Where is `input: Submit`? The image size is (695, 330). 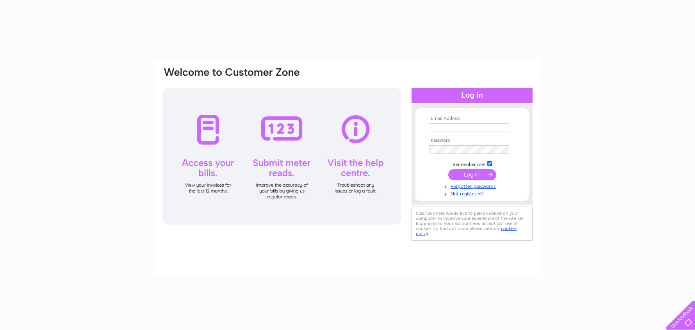 input: Submit is located at coordinates (472, 174).